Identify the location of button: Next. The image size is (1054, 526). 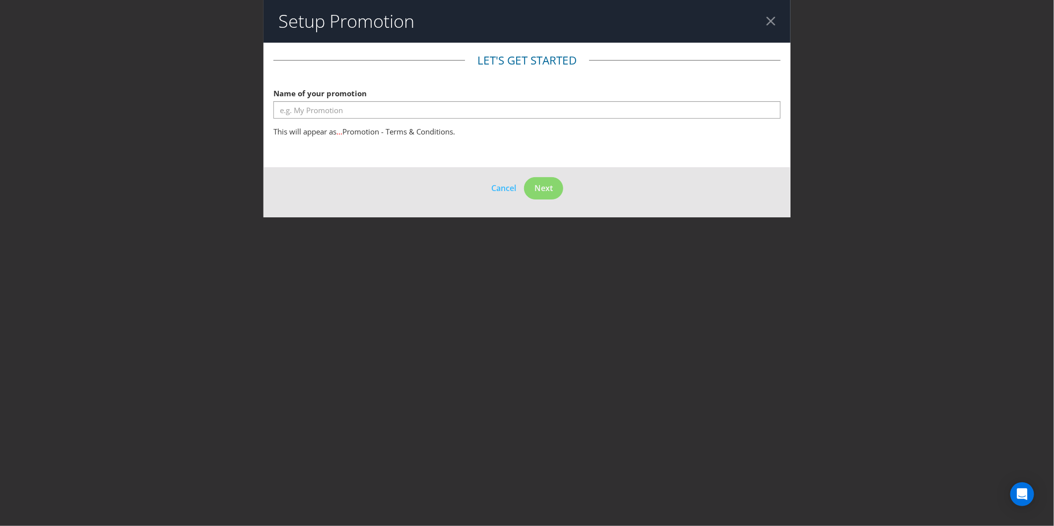
(543, 188).